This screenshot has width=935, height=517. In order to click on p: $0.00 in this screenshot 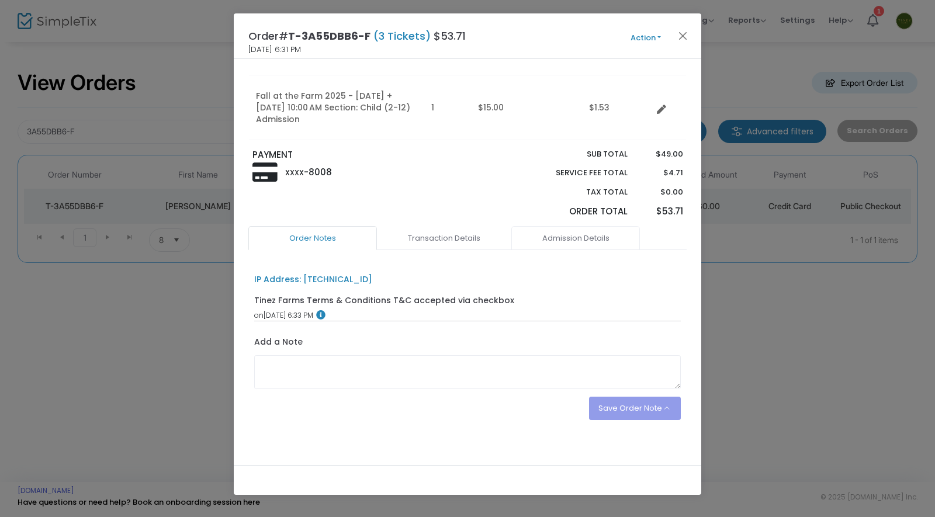, I will do `click(660, 192)`.